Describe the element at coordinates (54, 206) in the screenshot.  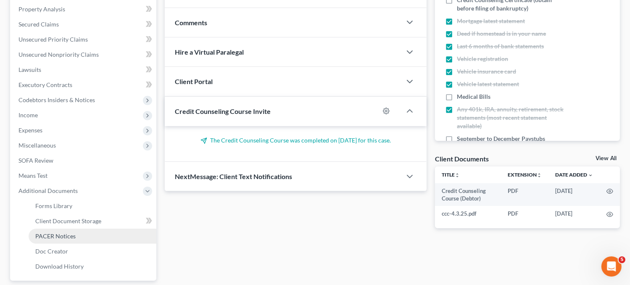
I see `span: Forms Library` at that location.